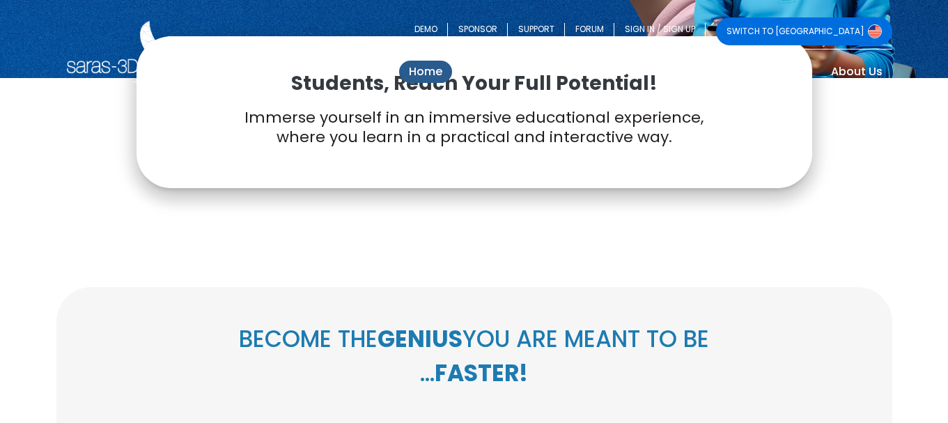 The width and height of the screenshot is (948, 423). I want to click on a: Products, so click(711, 72).